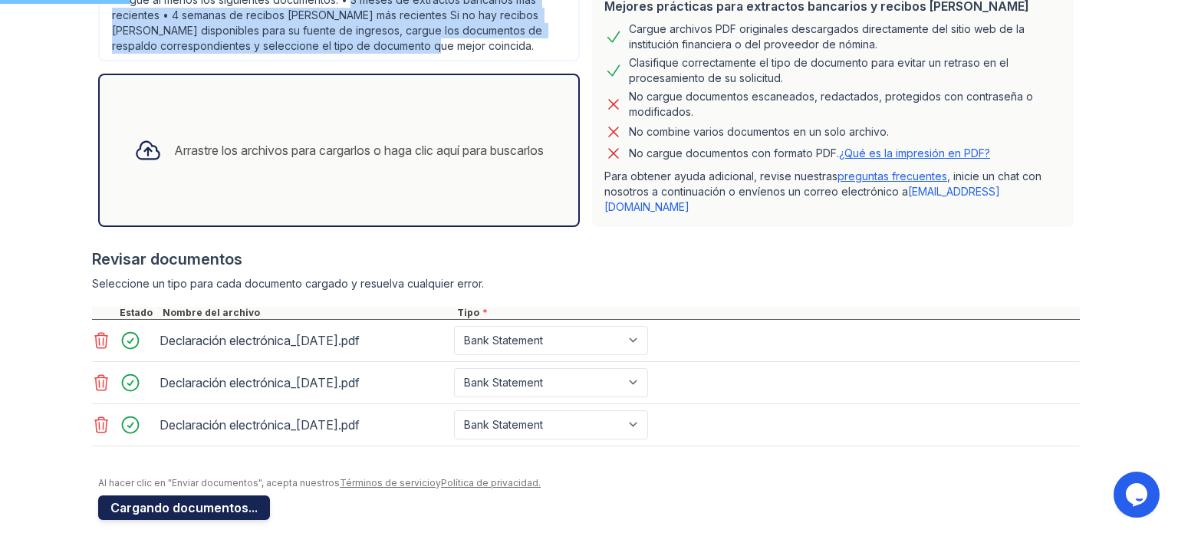 Image resolution: width=1178 pixels, height=533 pixels. Describe the element at coordinates (438, 482) in the screenshot. I see `font: y` at that location.